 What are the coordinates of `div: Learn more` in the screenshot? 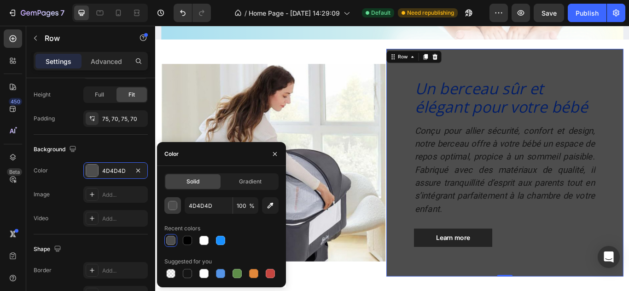 It's located at (347, 248).